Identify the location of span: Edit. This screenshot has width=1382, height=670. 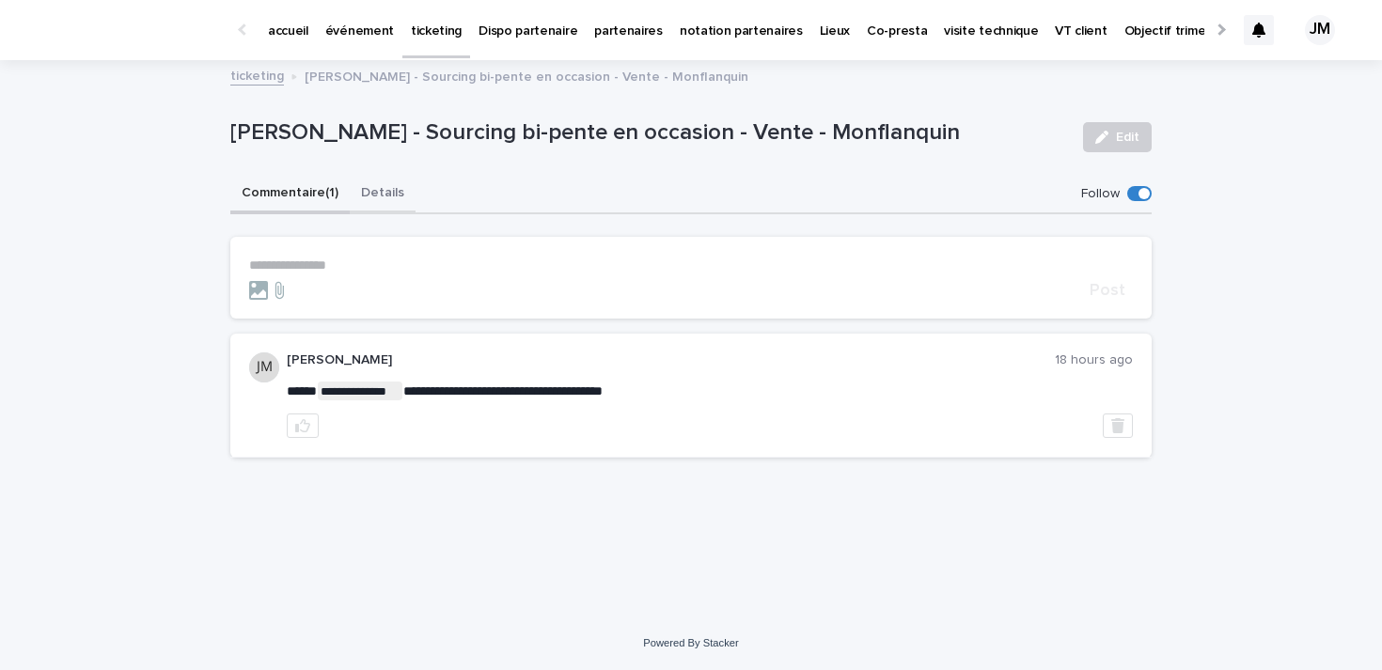
(1127, 137).